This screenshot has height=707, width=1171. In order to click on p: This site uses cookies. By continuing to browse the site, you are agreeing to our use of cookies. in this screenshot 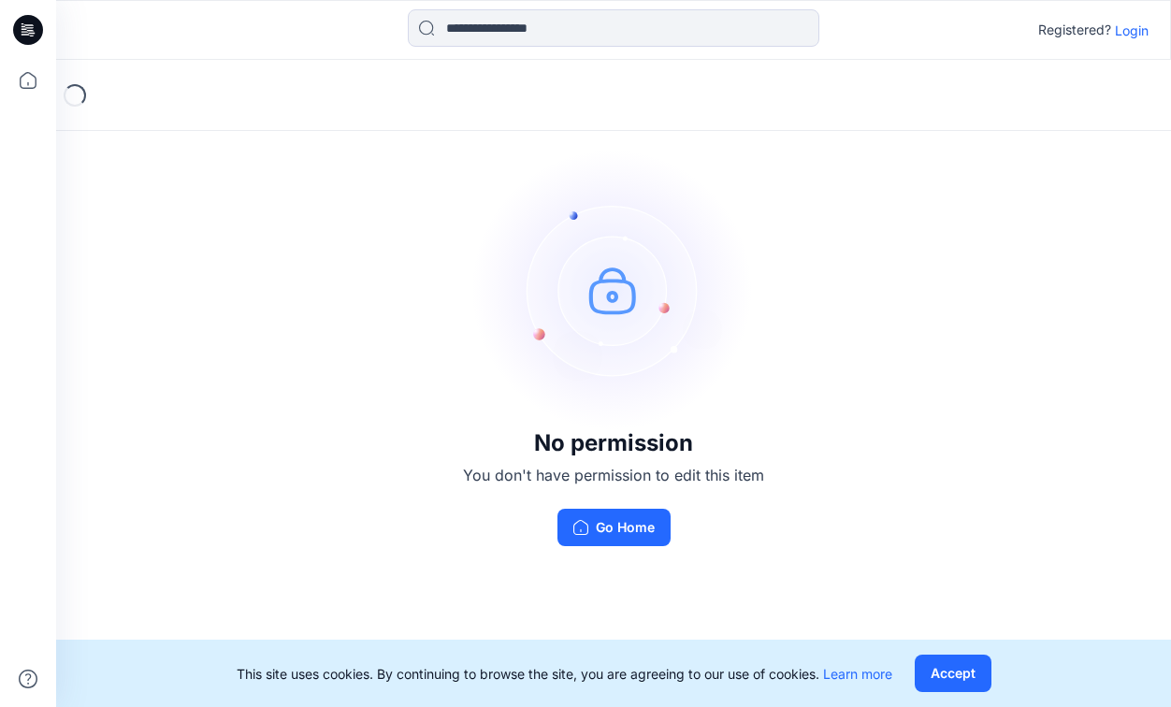, I will do `click(564, 673)`.